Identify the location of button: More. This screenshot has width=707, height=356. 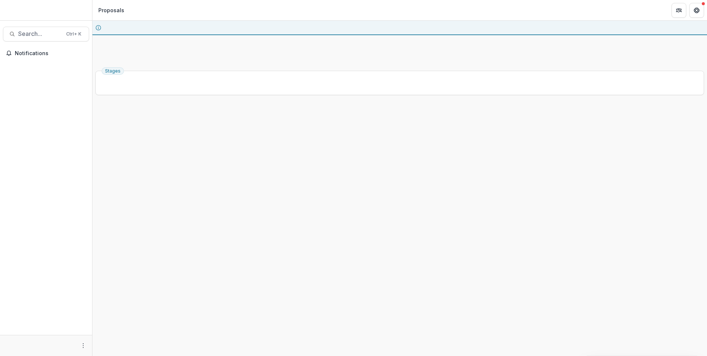
(83, 345).